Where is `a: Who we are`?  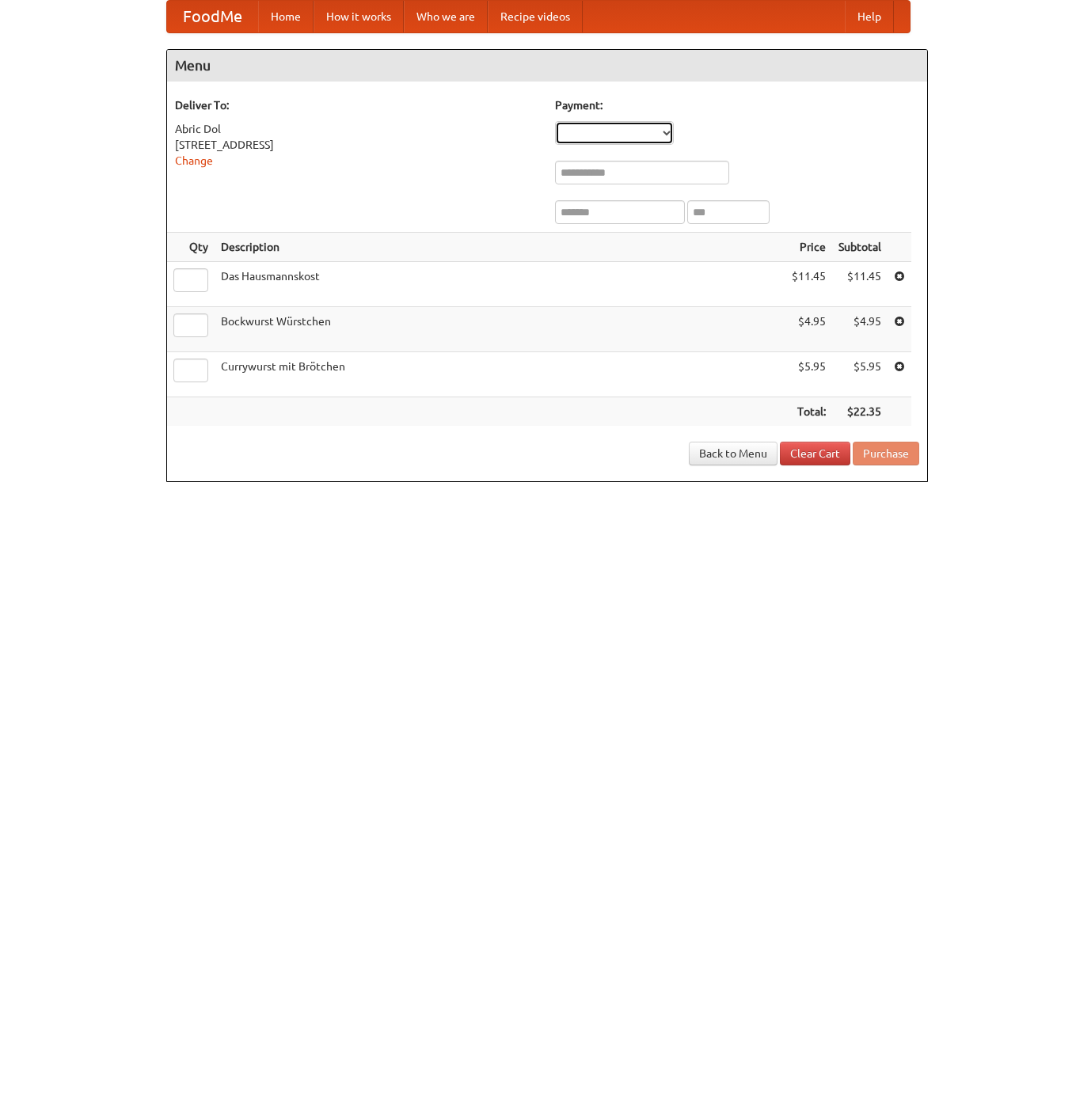
a: Who we are is located at coordinates (446, 17).